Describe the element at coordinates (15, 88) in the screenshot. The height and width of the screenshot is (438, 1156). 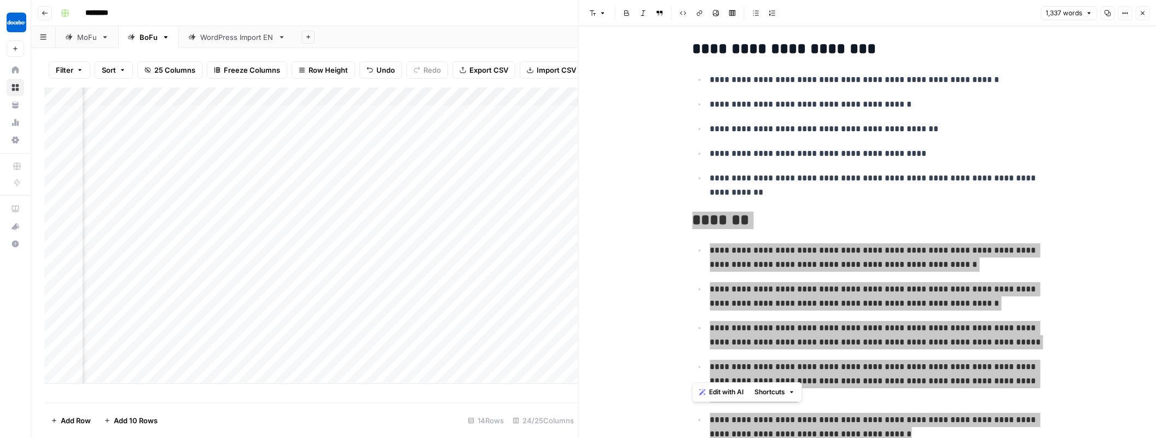
I see `a: Browse` at that location.